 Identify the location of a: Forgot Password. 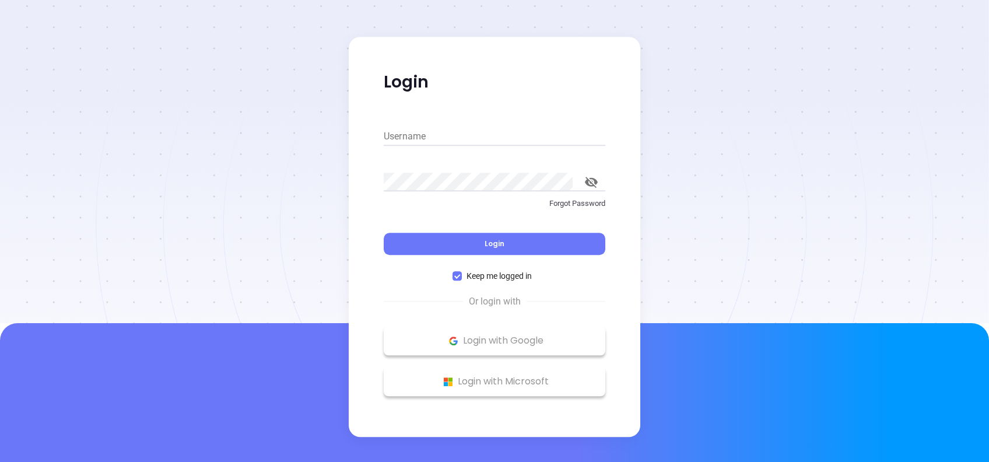
(495, 208).